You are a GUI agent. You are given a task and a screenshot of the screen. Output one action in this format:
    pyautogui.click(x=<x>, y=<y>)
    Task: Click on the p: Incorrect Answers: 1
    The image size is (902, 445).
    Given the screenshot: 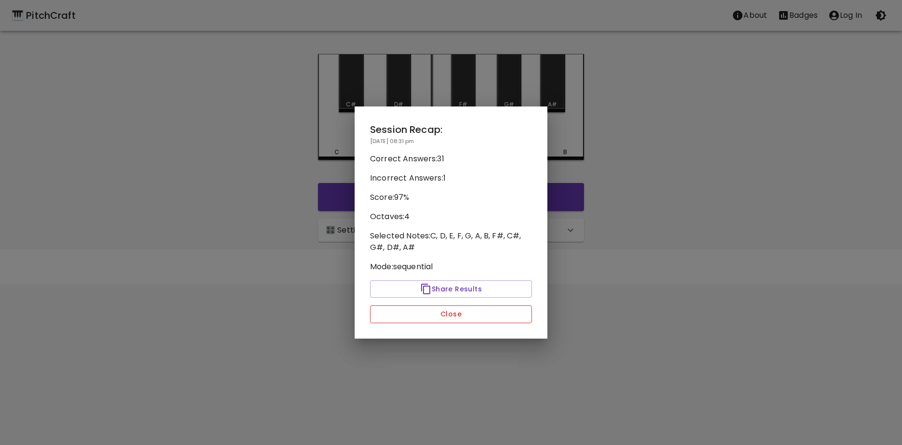 What is the action you would take?
    pyautogui.click(x=451, y=178)
    